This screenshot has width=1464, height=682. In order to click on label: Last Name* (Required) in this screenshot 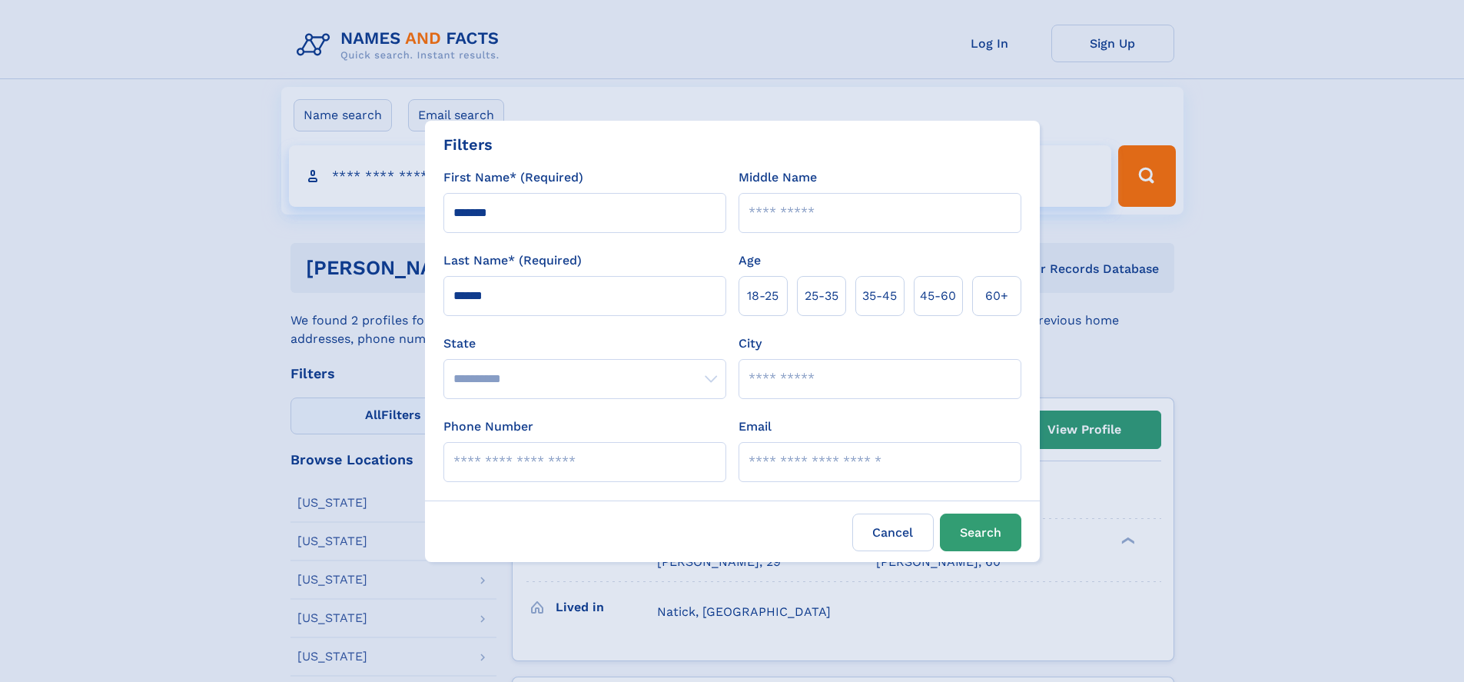, I will do `click(513, 261)`.